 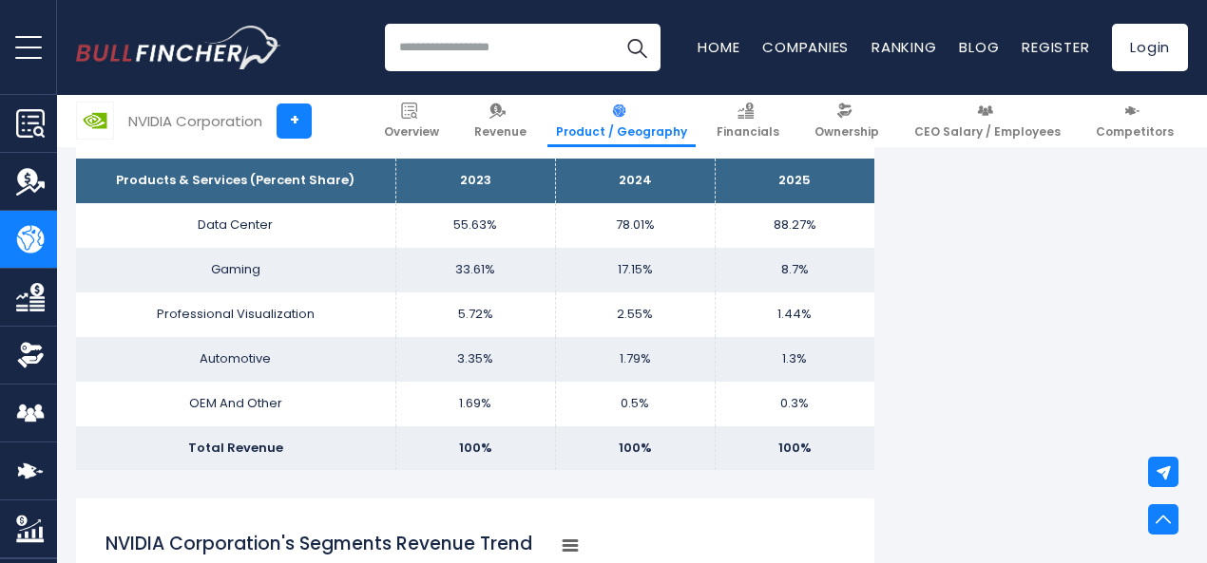 I want to click on td: 8.7%, so click(x=794, y=270).